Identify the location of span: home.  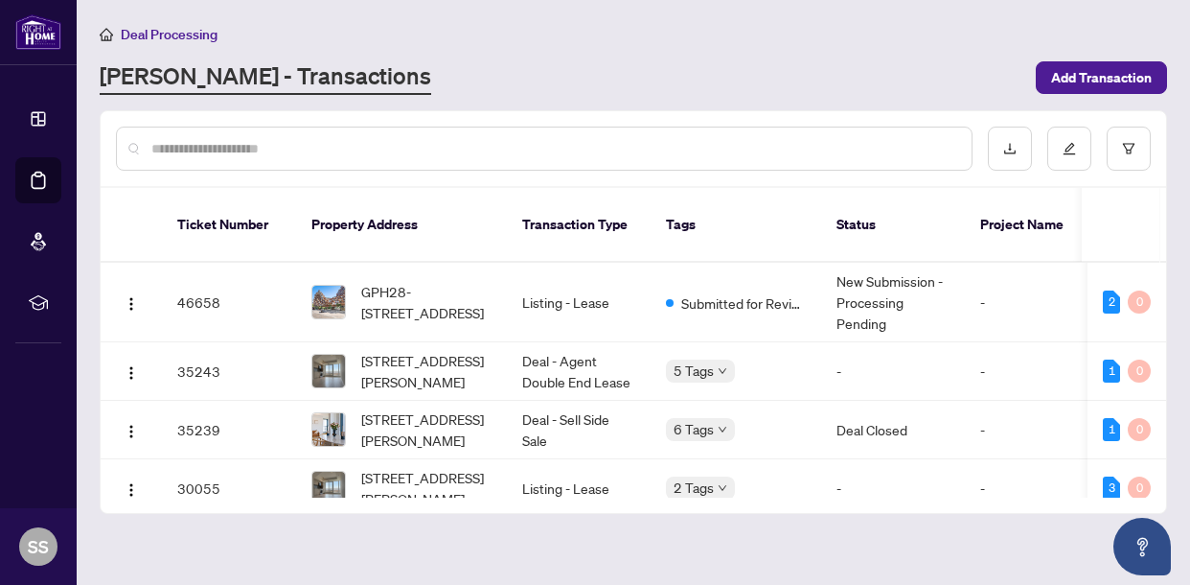
(106, 34).